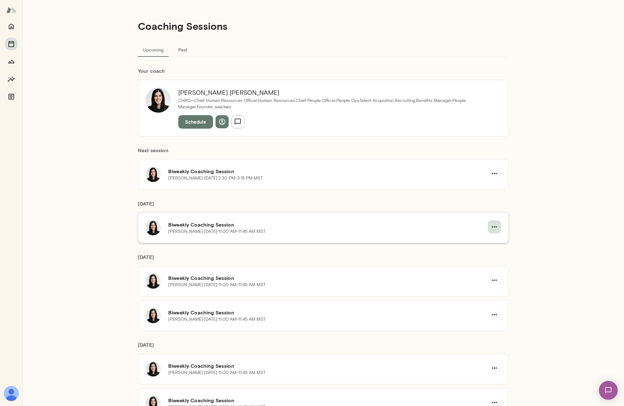  What do you see at coordinates (11, 61) in the screenshot?
I see `button: Growth Plan` at bounding box center [11, 61].